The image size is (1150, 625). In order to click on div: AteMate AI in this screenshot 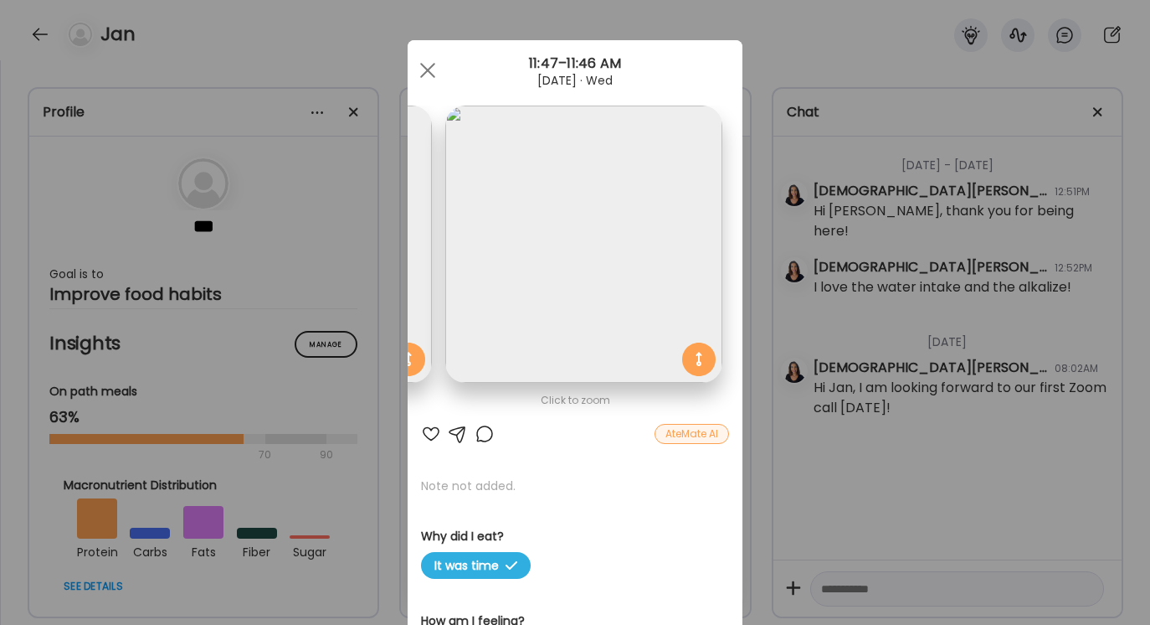, I will do `click(692, 434)`.